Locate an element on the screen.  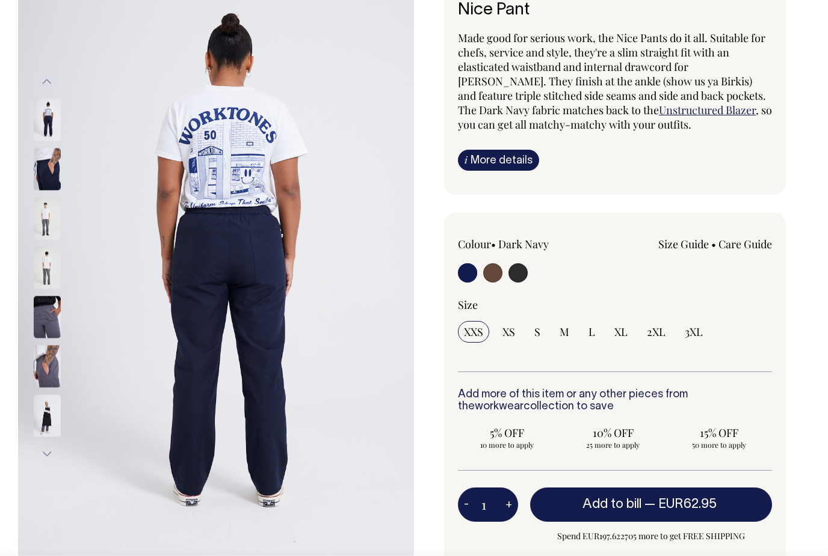
button: Add to bill —EUR62.95 is located at coordinates (651, 505).